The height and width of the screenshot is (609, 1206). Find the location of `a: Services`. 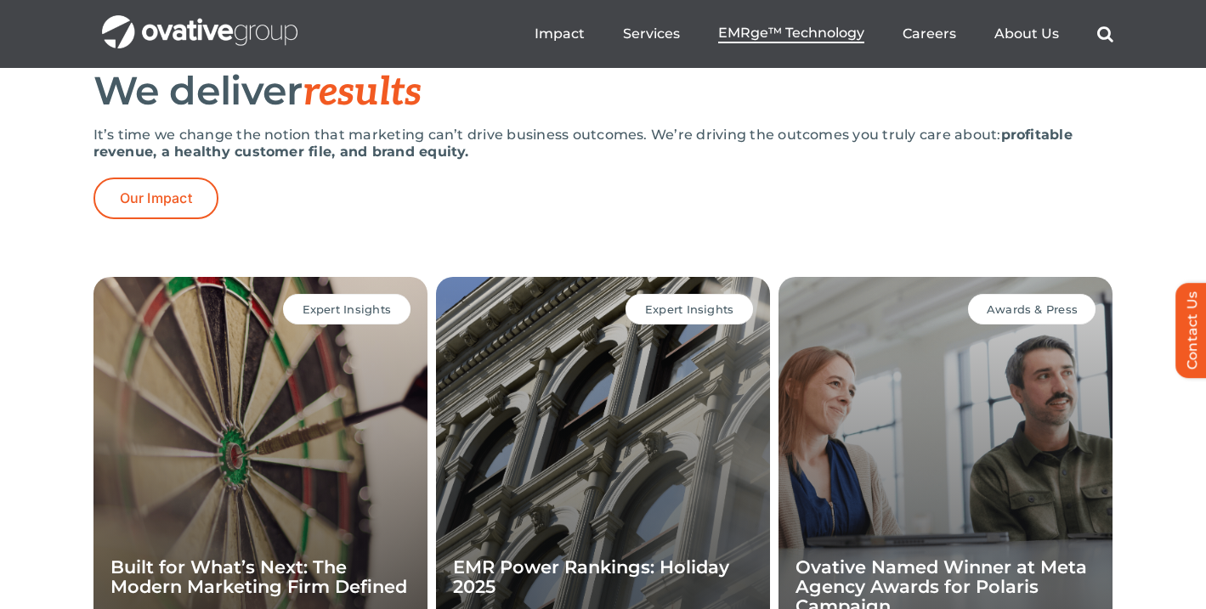

a: Services is located at coordinates (651, 34).